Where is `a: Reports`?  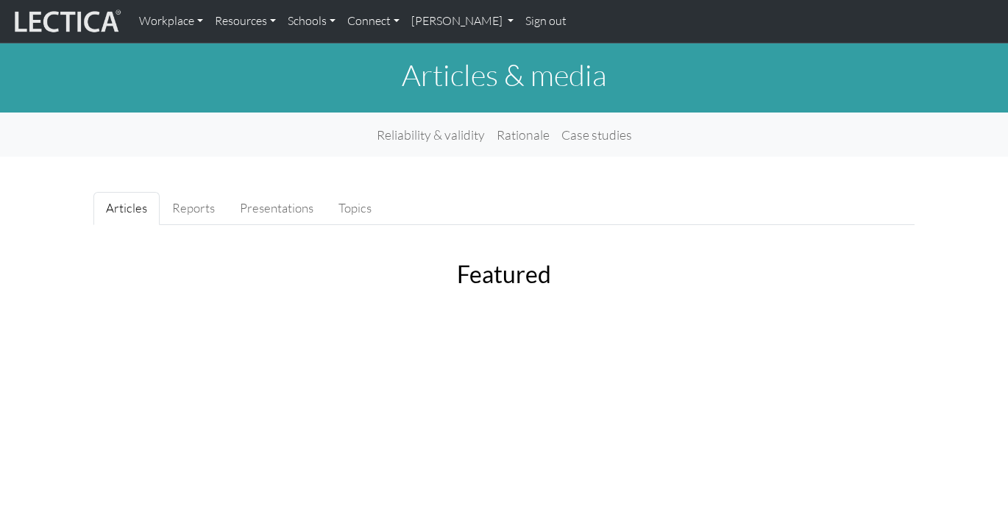 a: Reports is located at coordinates (193, 208).